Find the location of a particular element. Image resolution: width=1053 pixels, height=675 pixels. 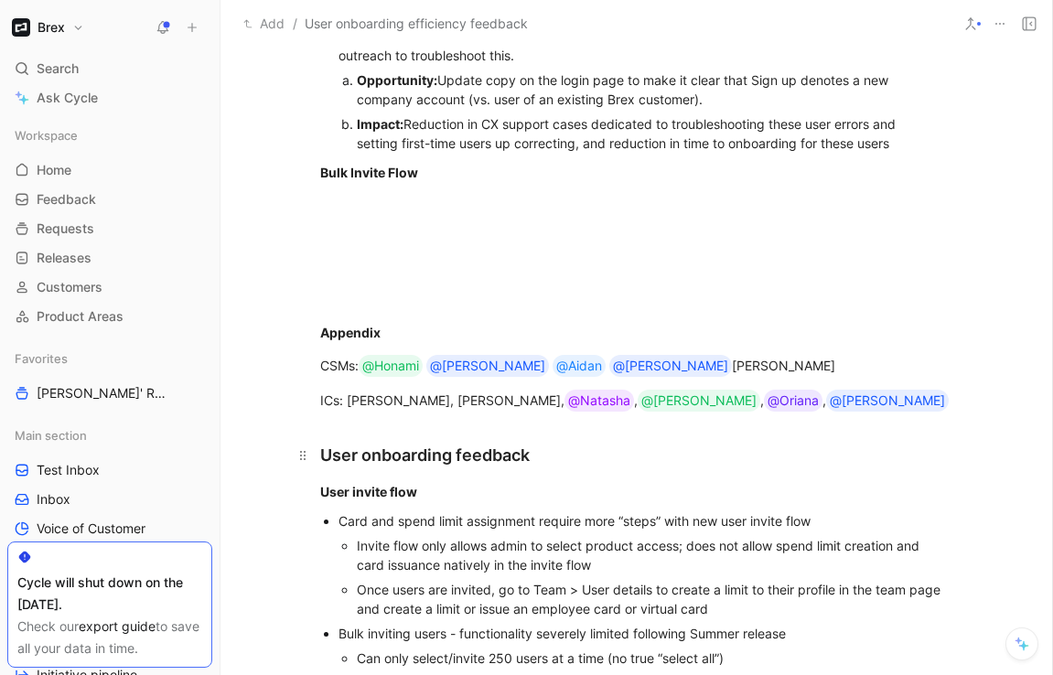

strong: User invite flow is located at coordinates (369, 491).